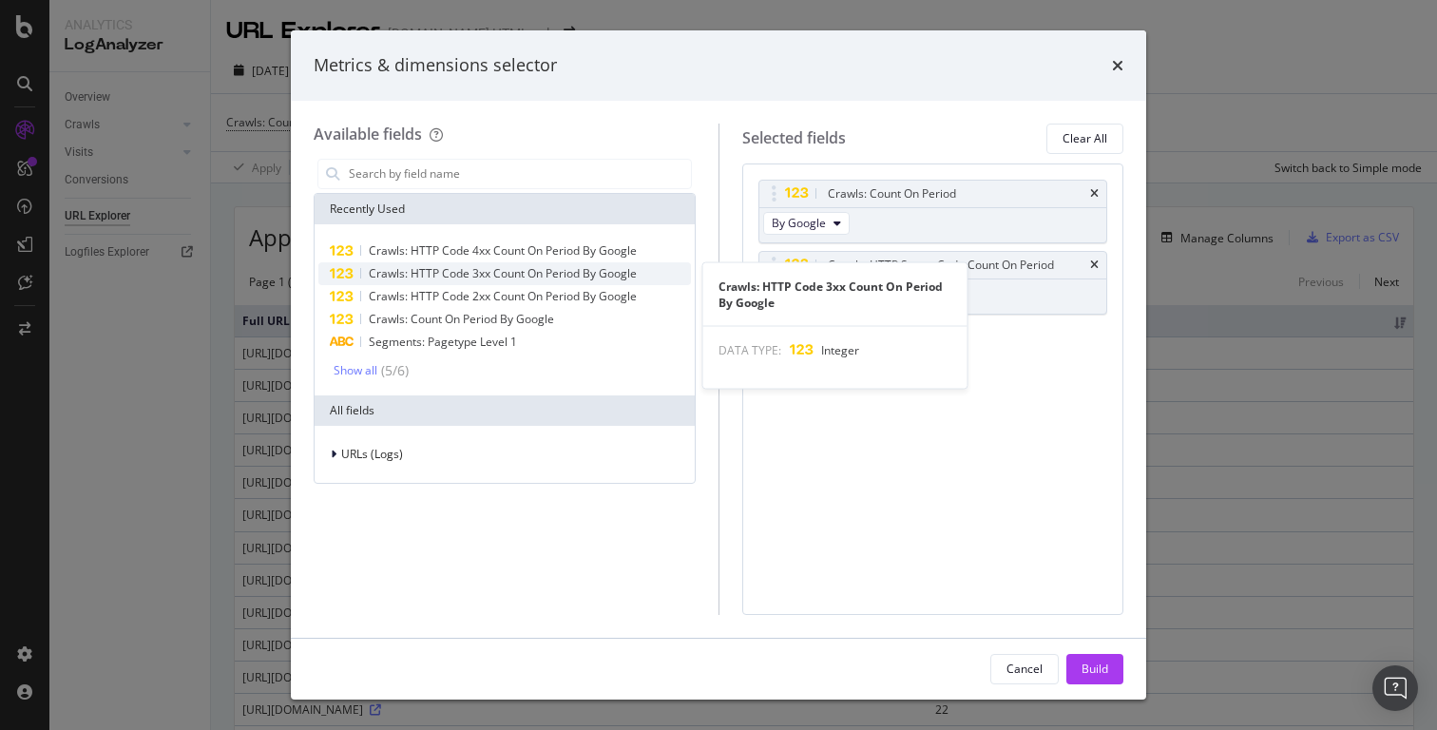 Image resolution: width=1437 pixels, height=730 pixels. I want to click on div: Crawls: Count On PeriodtimesBy Google, so click(933, 211).